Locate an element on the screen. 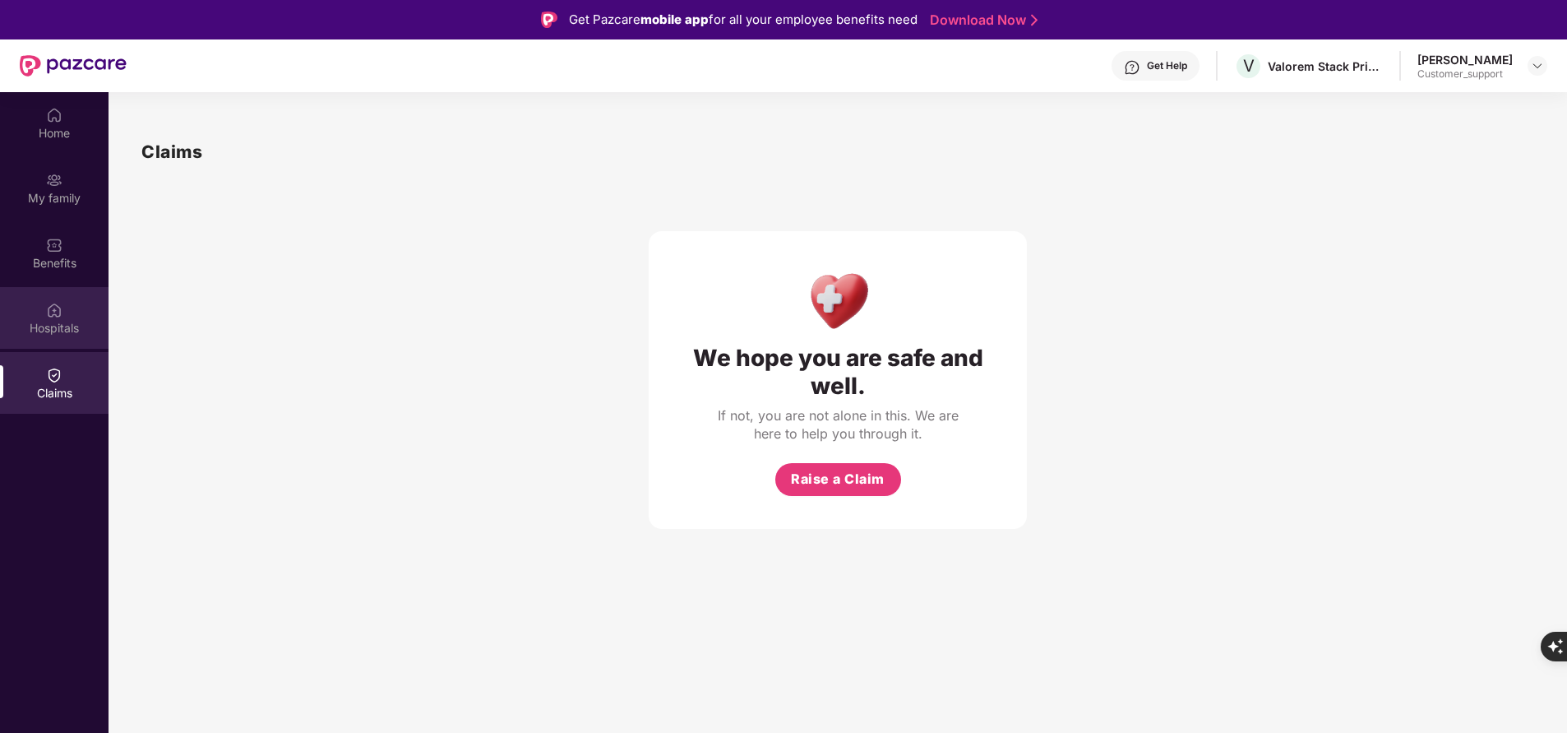 This screenshot has height=733, width=1567. img: svg+xml;base64,PHN2ZyBpZD0iQ2xhaW0iIHhtbG5zPSJodHRwOi8vd3d3LnczLm9yZy8yMDAwL3N2ZyIgd2lkdGg9IjIwIi... is located at coordinates (54, 375).